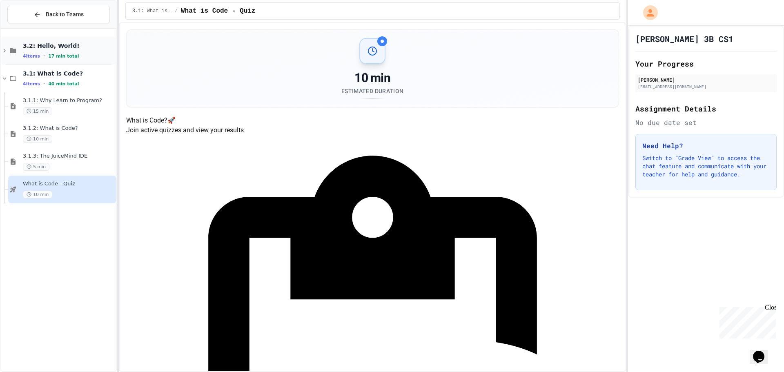 The image size is (784, 372). What do you see at coordinates (706, 166) in the screenshot?
I see `p: Switch to "Grade View" to access the chat feature and communicate with your teacher for help and ...` at bounding box center [706, 166].